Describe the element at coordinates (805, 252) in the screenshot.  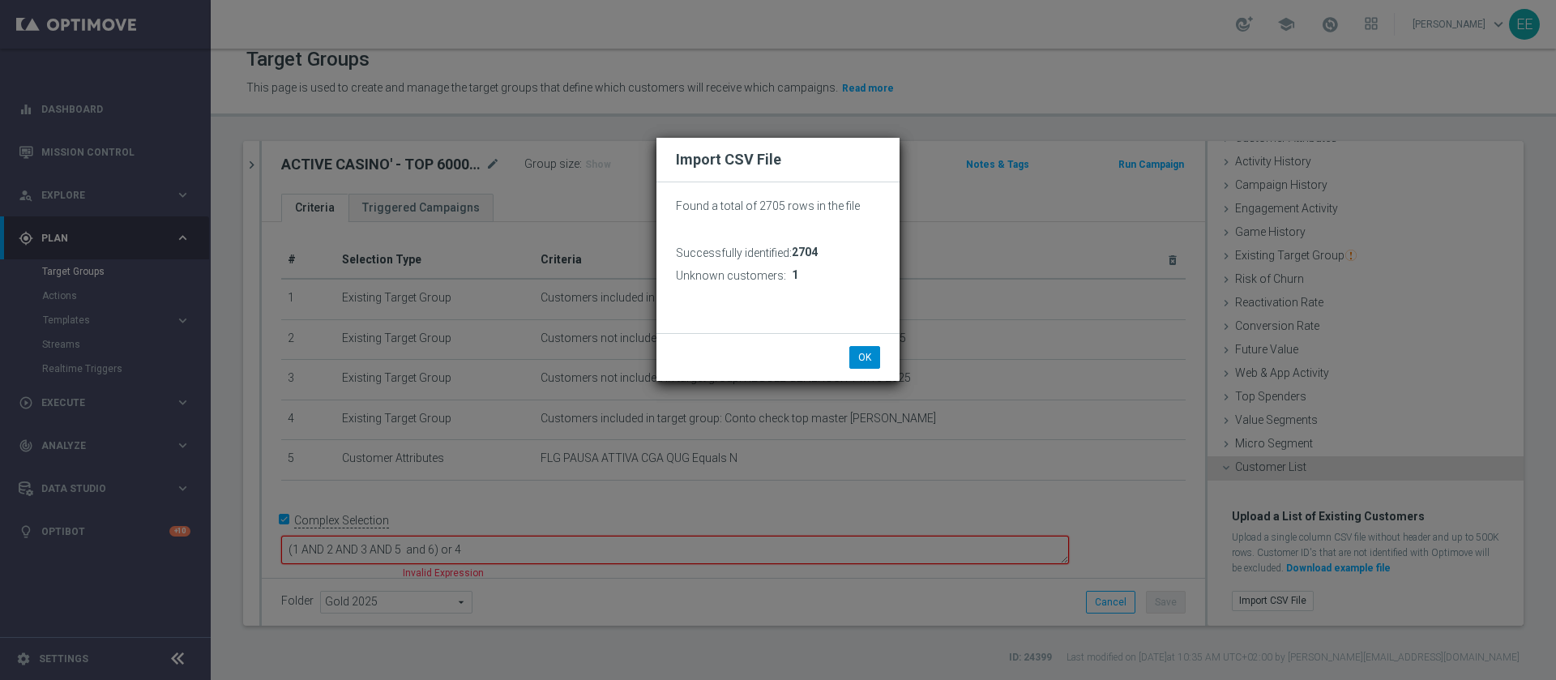
I see `span: 2704` at that location.